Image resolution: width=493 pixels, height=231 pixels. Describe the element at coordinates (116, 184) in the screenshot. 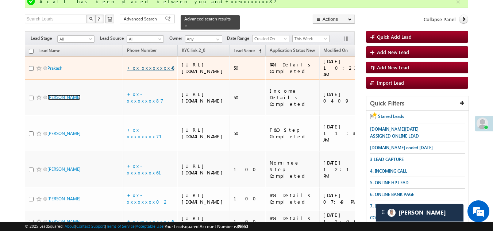

I see `em: Start Chat` at that location.